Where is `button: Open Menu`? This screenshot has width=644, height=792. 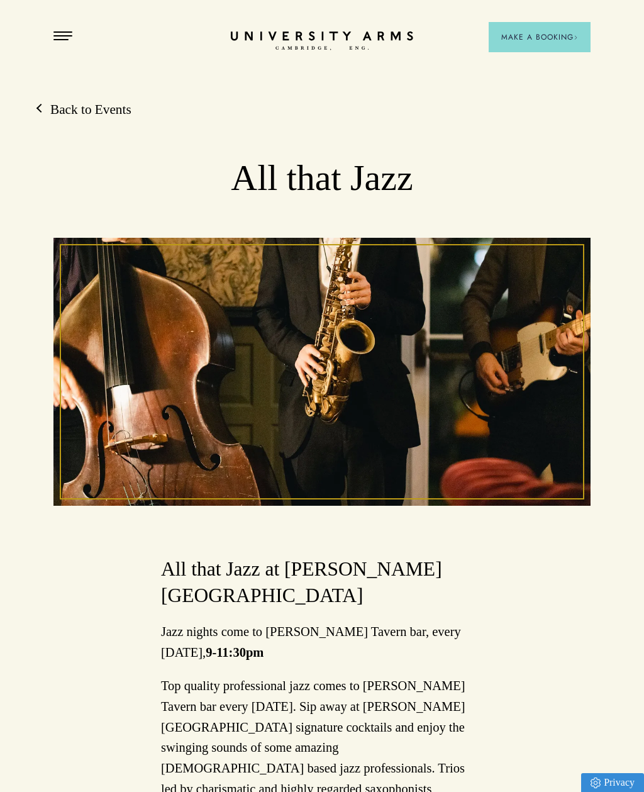
button: Open Menu is located at coordinates (63, 36).